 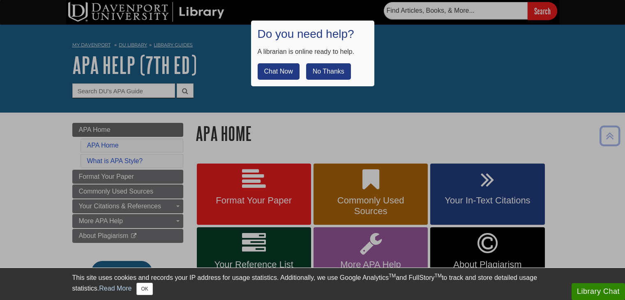 I want to click on button: Chat Now, so click(x=279, y=72).